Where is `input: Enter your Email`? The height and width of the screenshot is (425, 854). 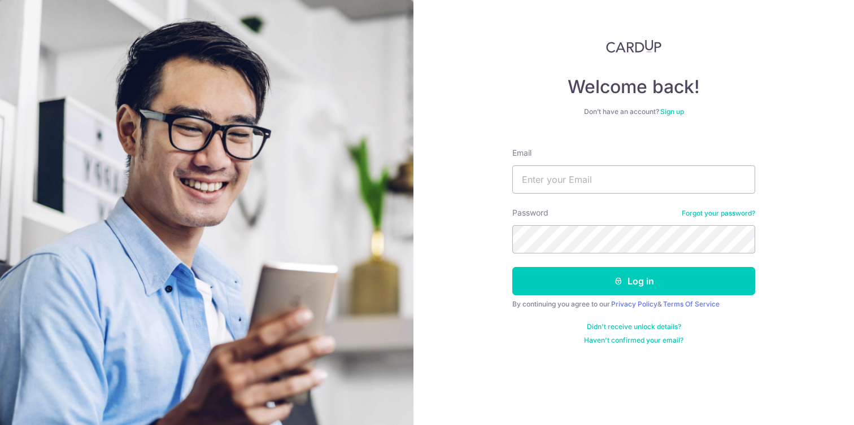
input: Enter your Email is located at coordinates (634, 180).